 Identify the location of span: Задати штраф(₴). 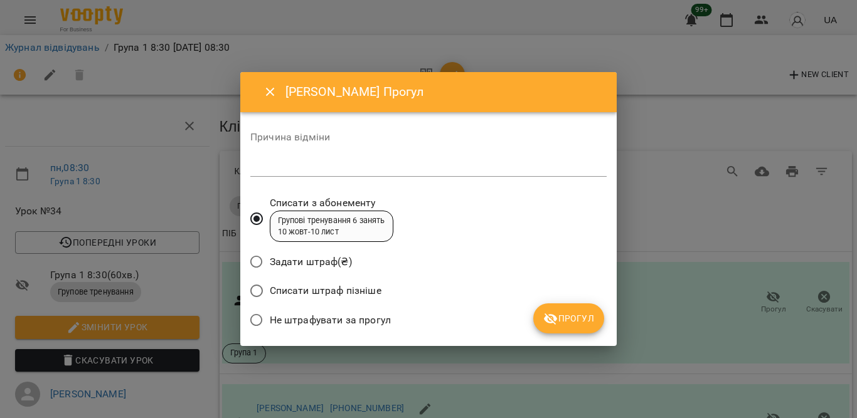
(310, 262).